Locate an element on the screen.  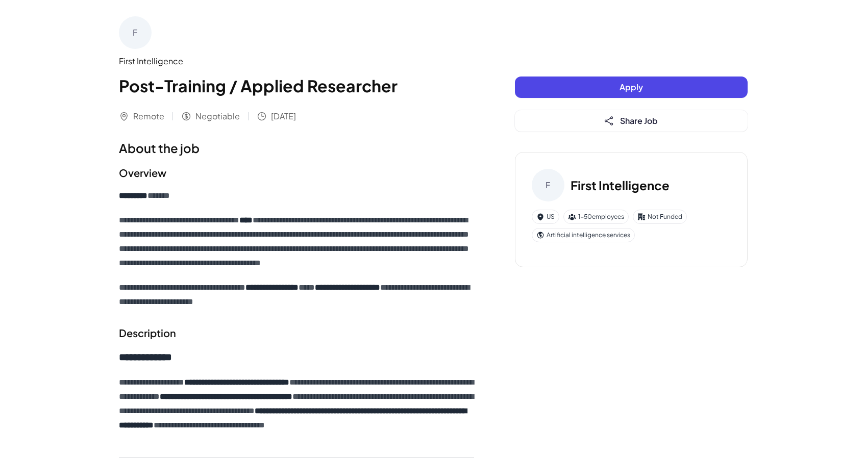
div: Artificial intelligence services is located at coordinates (583, 235).